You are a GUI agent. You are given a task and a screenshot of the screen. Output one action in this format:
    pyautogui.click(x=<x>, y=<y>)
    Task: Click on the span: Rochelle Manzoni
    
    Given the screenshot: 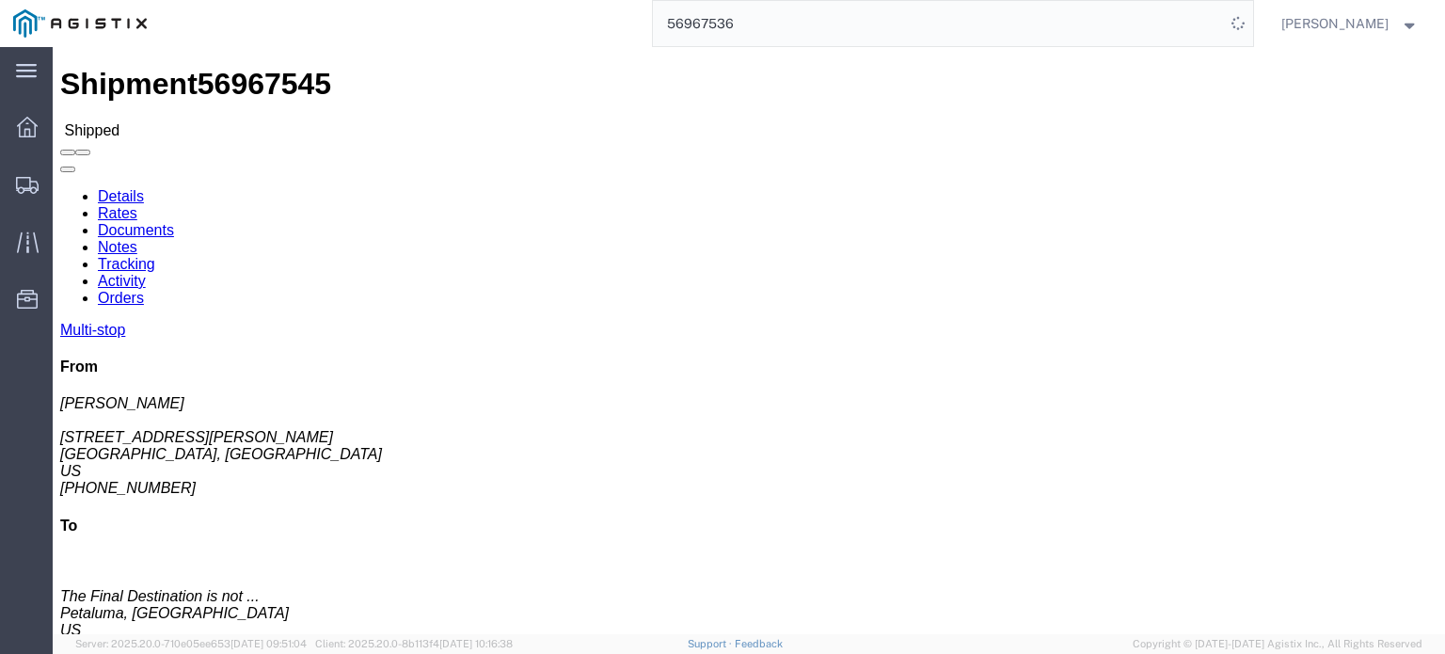 What is the action you would take?
    pyautogui.click(x=1335, y=24)
    